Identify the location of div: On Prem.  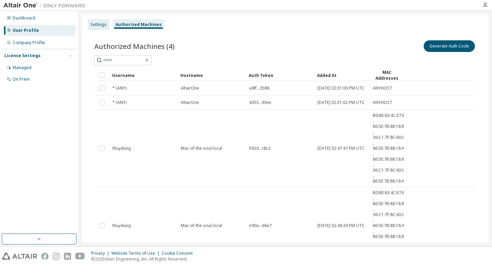
(21, 79).